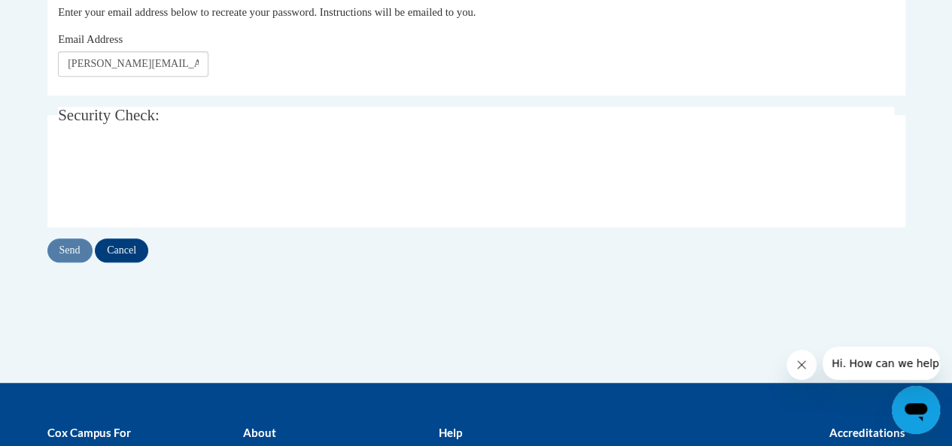 Image resolution: width=952 pixels, height=446 pixels. What do you see at coordinates (89, 433) in the screenshot?
I see `b: Cox Campus For` at bounding box center [89, 433].